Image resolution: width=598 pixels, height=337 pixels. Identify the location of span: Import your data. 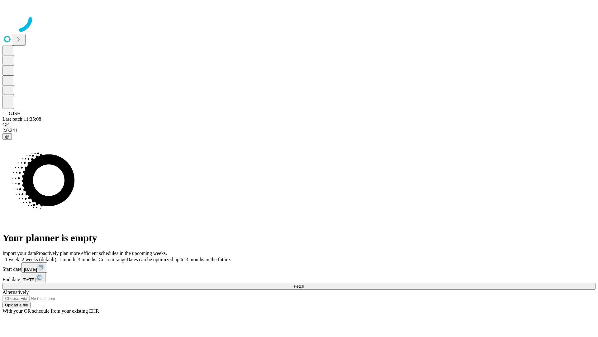
(19, 253).